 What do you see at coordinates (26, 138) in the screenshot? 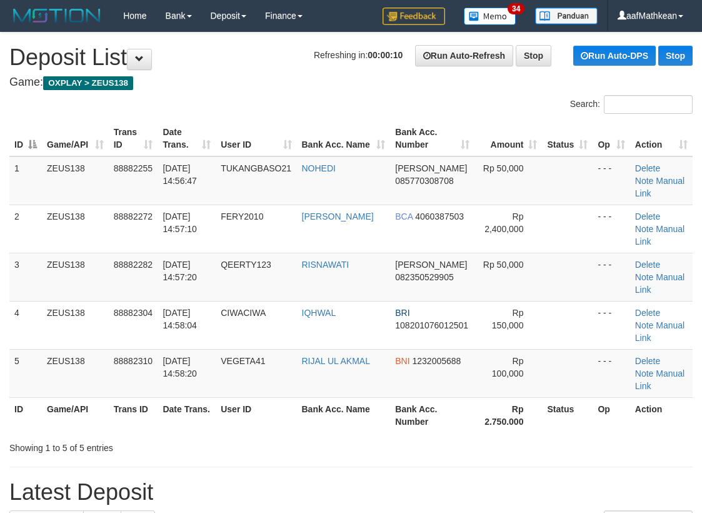
I see `th: ID: activate to sort column descending` at bounding box center [26, 138].